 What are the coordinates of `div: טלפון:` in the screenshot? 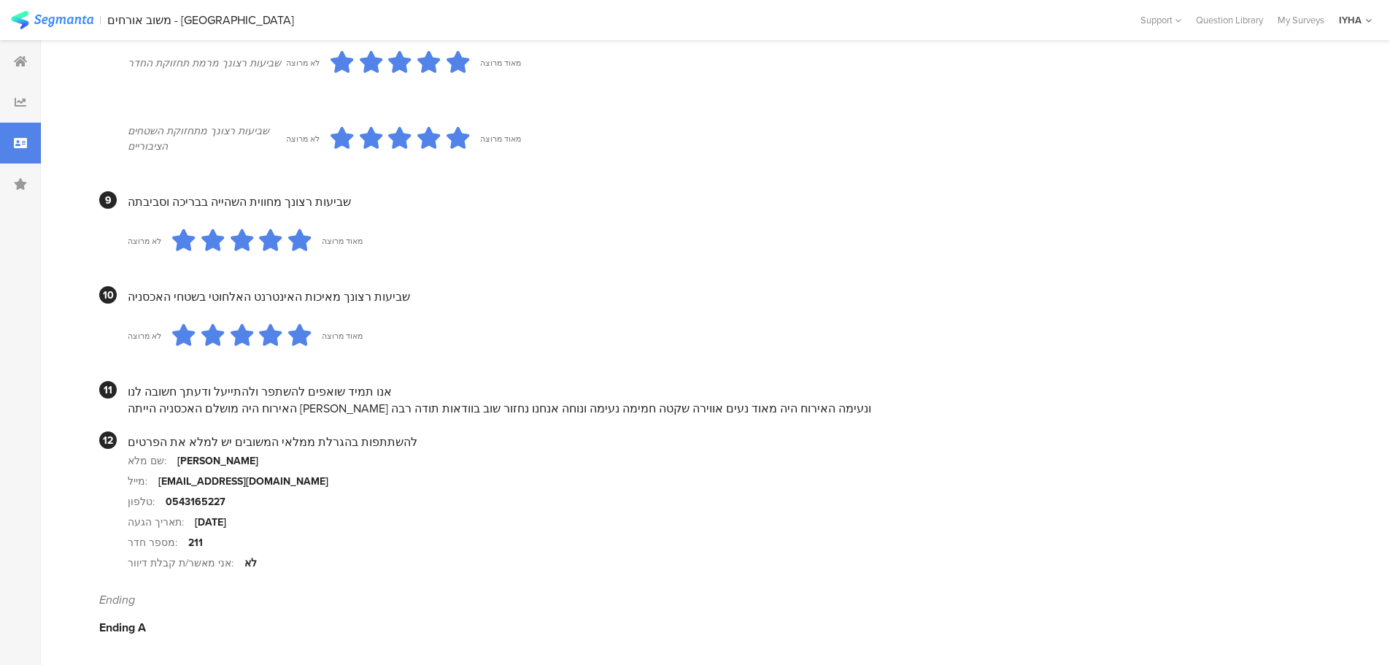 It's located at (147, 501).